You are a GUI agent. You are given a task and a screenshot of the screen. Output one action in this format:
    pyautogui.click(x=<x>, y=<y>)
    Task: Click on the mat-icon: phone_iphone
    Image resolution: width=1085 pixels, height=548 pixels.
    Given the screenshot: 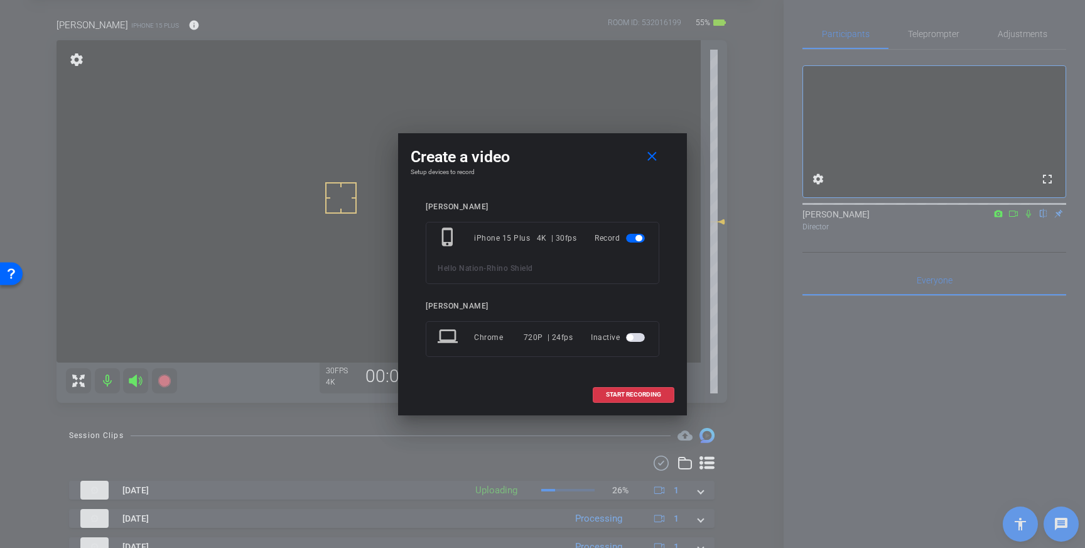 What is the action you would take?
    pyautogui.click(x=449, y=238)
    